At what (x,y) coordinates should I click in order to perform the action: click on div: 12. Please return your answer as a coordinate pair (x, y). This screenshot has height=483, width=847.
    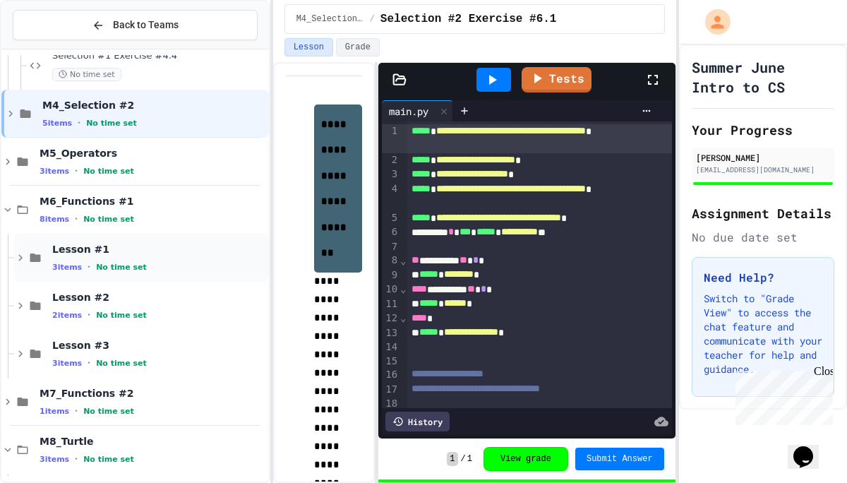
    Looking at the image, I should click on (391, 319).